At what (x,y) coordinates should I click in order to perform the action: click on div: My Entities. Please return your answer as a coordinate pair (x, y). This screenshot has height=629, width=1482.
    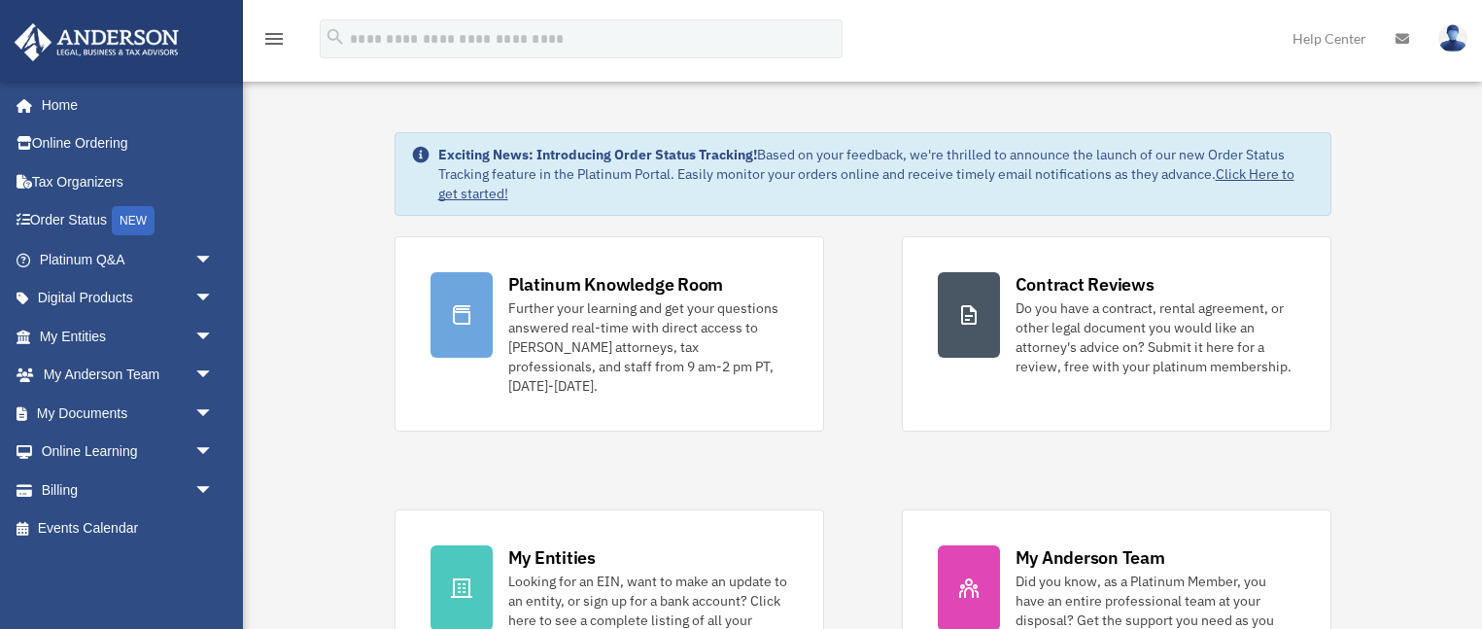
    Looking at the image, I should click on (552, 557).